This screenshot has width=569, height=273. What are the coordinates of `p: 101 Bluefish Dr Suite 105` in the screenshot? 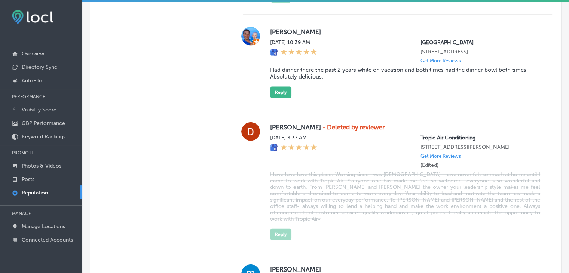 It's located at (480, 52).